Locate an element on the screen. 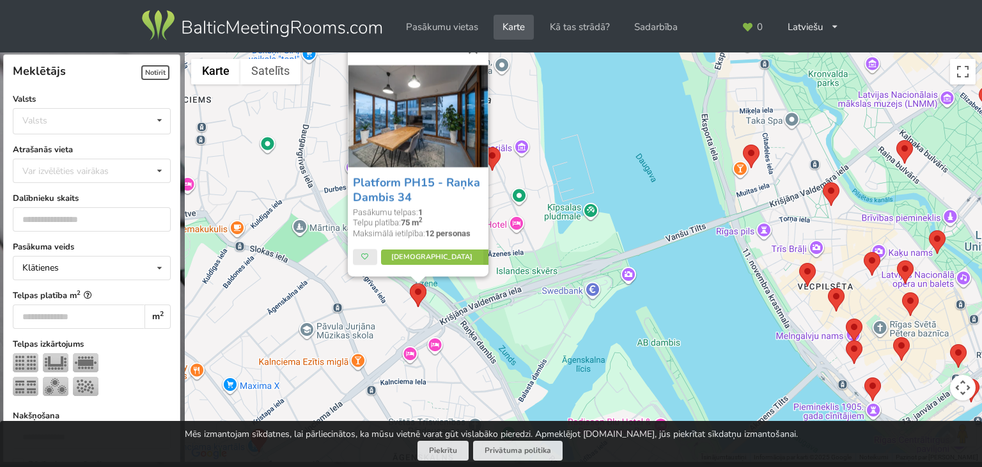  a: Kā tas strādā? is located at coordinates (580, 27).